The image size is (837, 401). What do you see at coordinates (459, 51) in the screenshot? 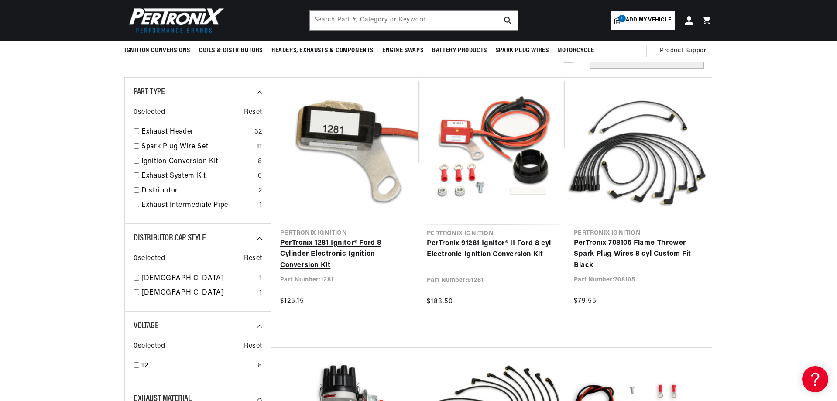
I see `summary: Battery Products` at bounding box center [459, 51].